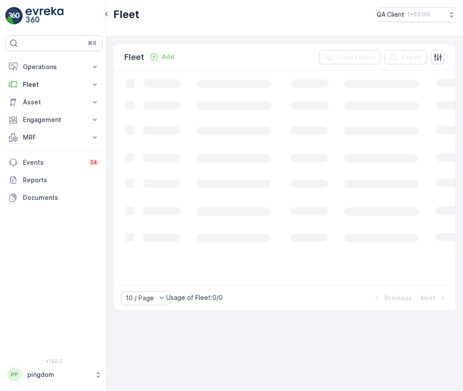 Image resolution: width=463 pixels, height=391 pixels. Describe the element at coordinates (427, 298) in the screenshot. I see `p: Next` at that location.